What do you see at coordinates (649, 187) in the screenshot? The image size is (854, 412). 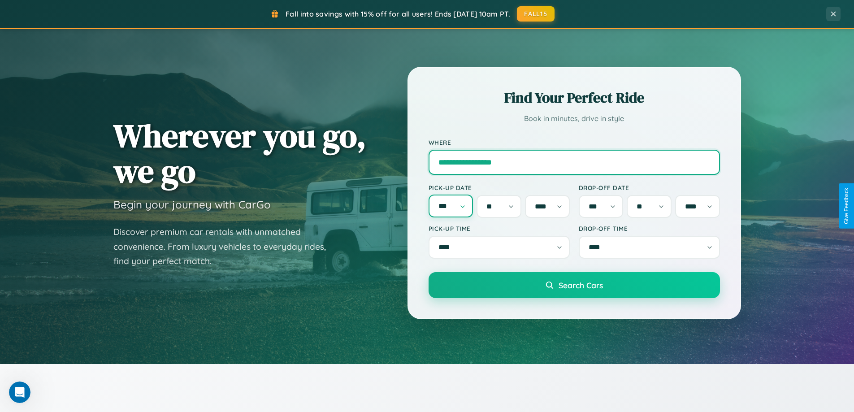 I see `label: Drop-off Date` at bounding box center [649, 187].